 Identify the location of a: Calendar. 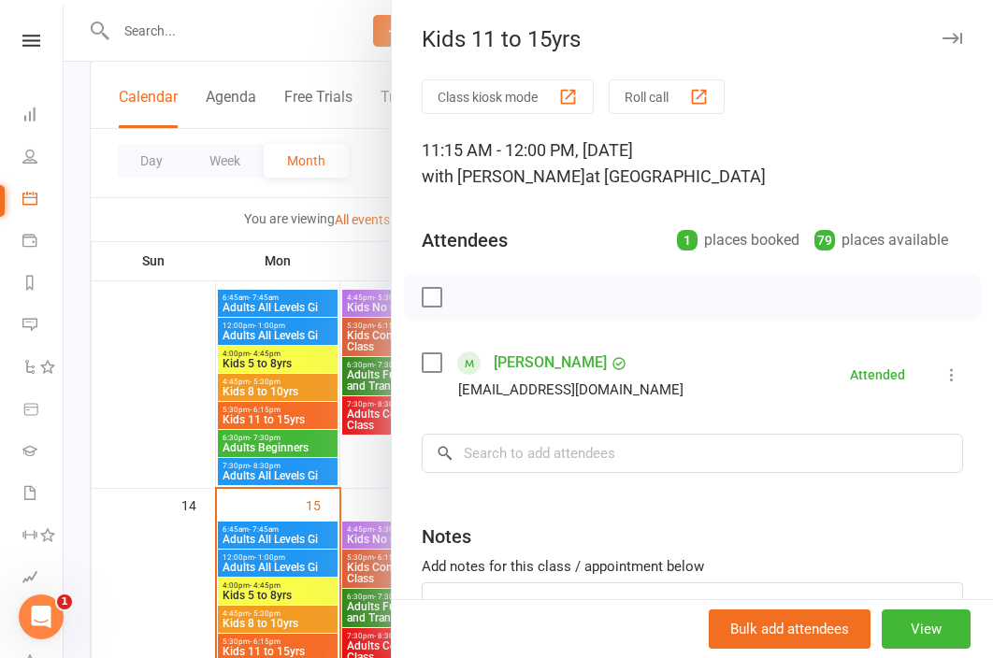
(43, 200).